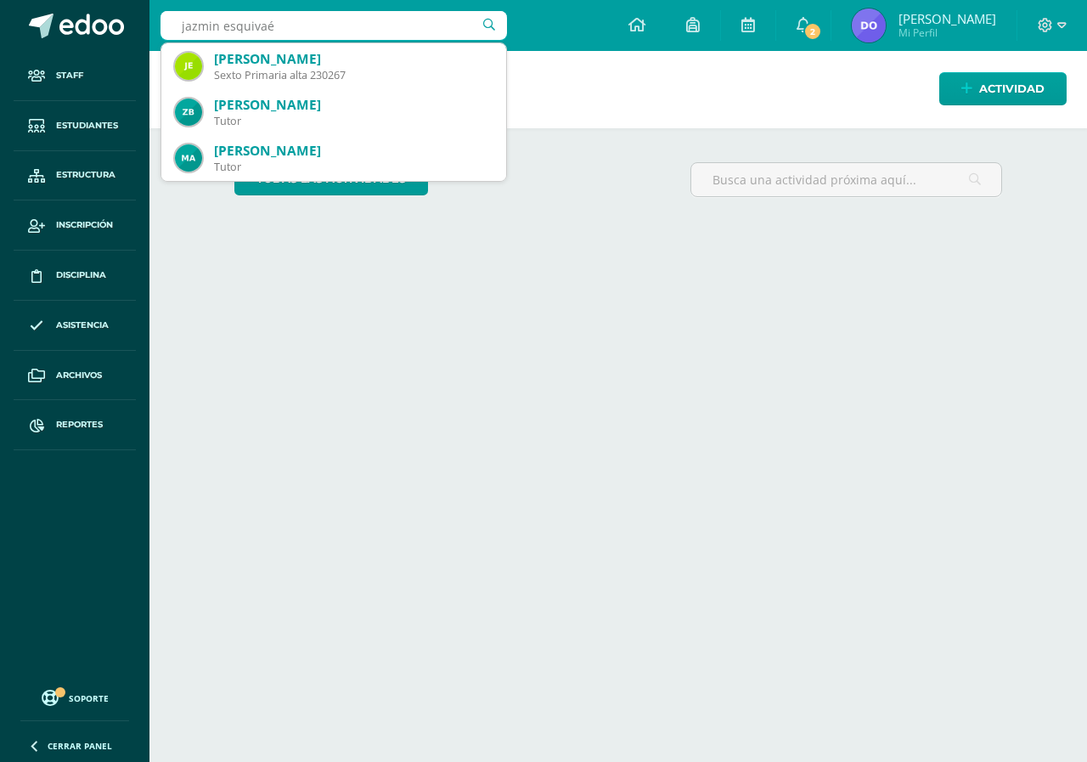 The height and width of the screenshot is (762, 1087). I want to click on span: Actividad, so click(1012, 88).